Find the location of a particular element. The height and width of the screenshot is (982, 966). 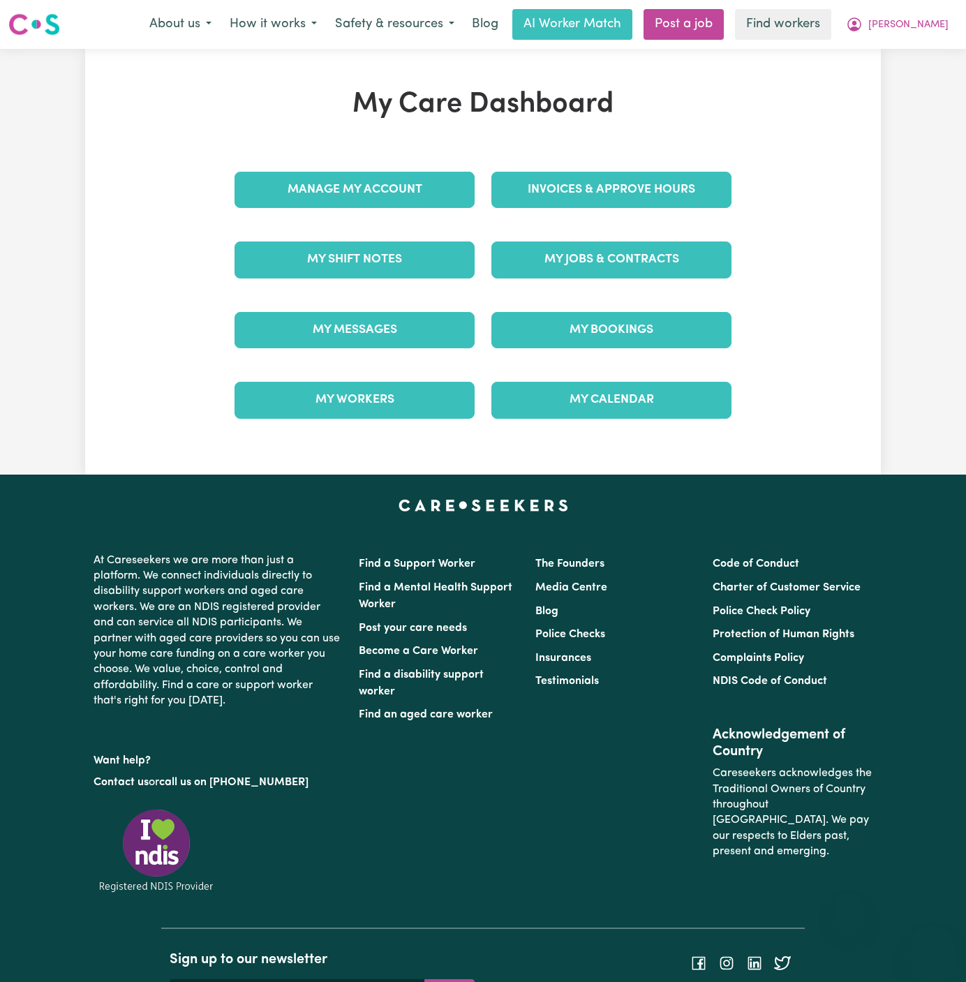

button: About us is located at coordinates (180, 24).